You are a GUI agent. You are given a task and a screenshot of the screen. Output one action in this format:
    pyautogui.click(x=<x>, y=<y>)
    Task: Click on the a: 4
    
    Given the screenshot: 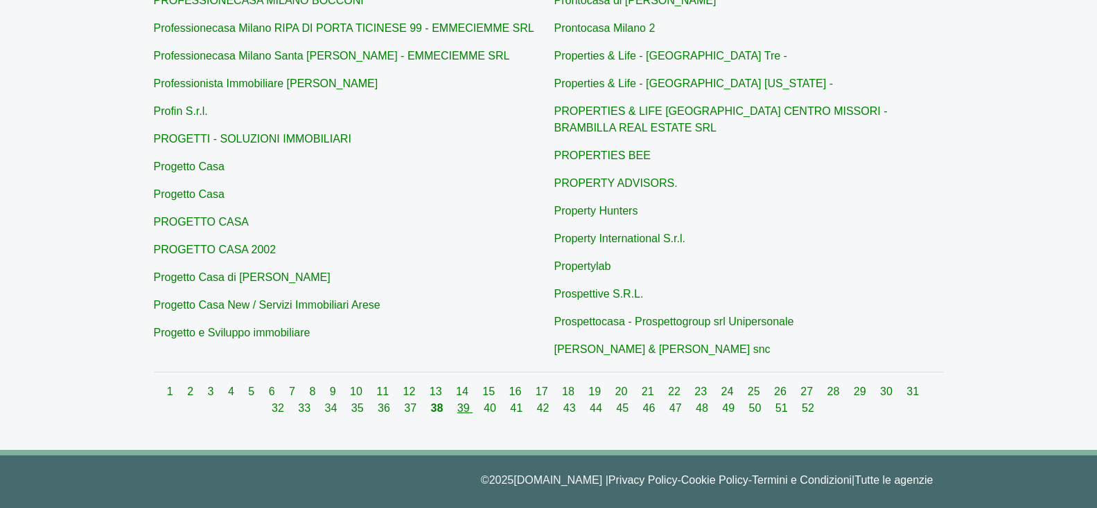 What is the action you would take?
    pyautogui.click(x=232, y=391)
    